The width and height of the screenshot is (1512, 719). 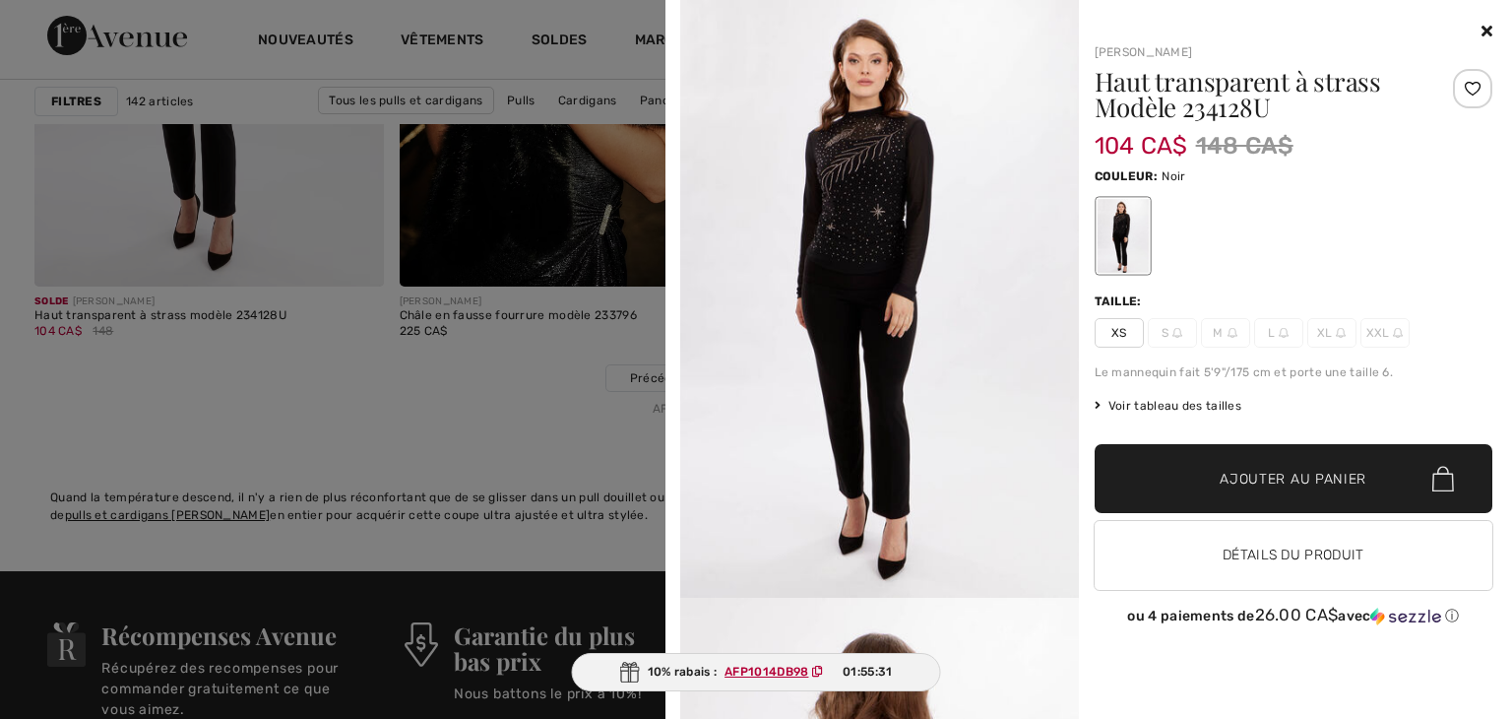 I want to click on button: Détails du produit, so click(x=1294, y=555).